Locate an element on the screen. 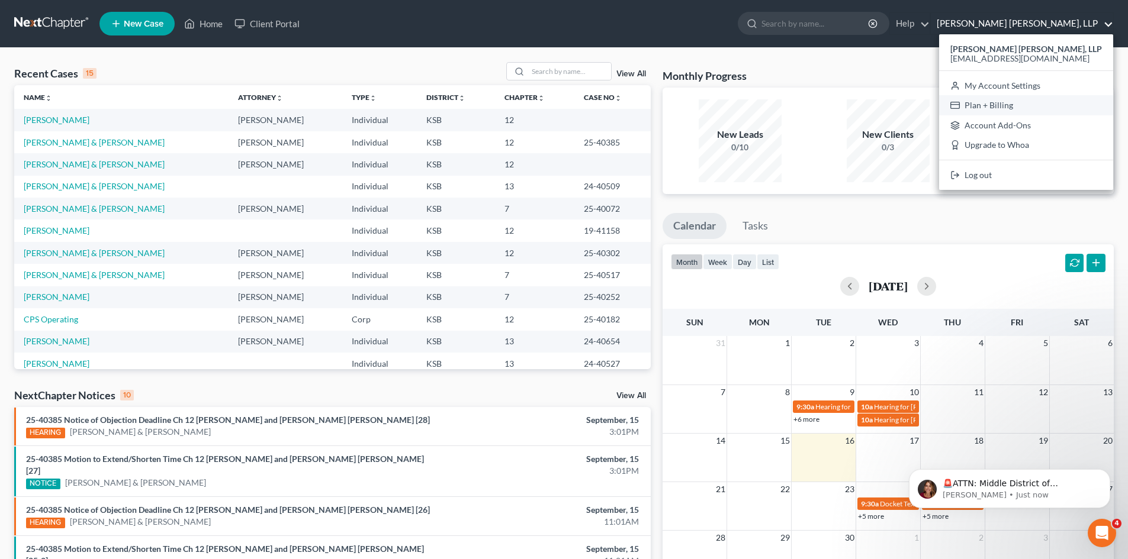 Image resolution: width=1128 pixels, height=559 pixels. td: 25-40302 is located at coordinates (612, 253).